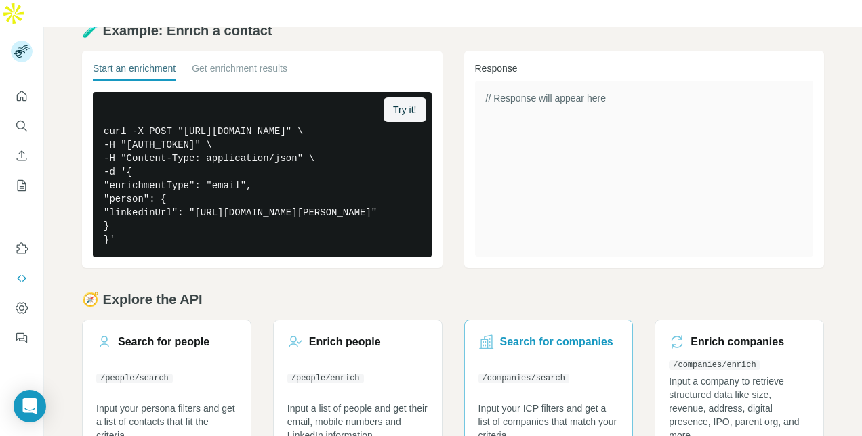  I want to click on span: Try it!, so click(404, 110).